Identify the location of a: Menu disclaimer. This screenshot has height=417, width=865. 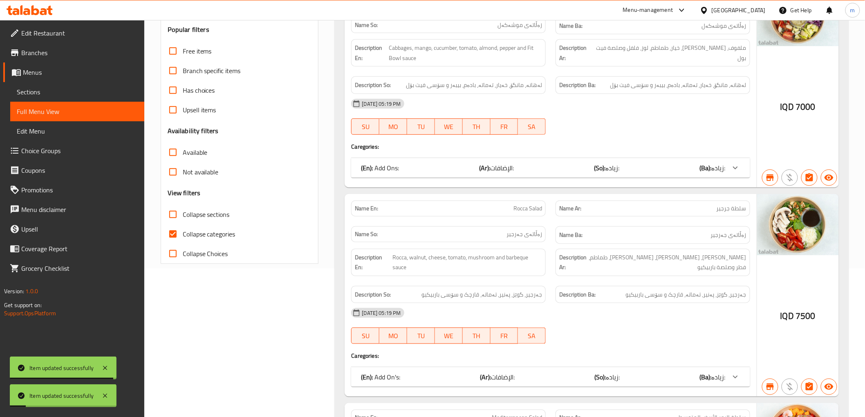
(74, 210).